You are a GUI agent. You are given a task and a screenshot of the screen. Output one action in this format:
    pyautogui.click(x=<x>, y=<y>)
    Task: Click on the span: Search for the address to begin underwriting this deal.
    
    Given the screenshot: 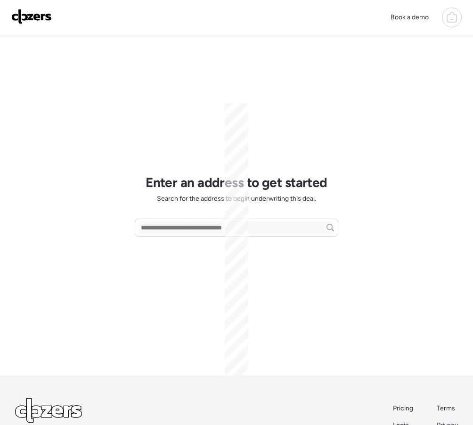 What is the action you would take?
    pyautogui.click(x=237, y=199)
    